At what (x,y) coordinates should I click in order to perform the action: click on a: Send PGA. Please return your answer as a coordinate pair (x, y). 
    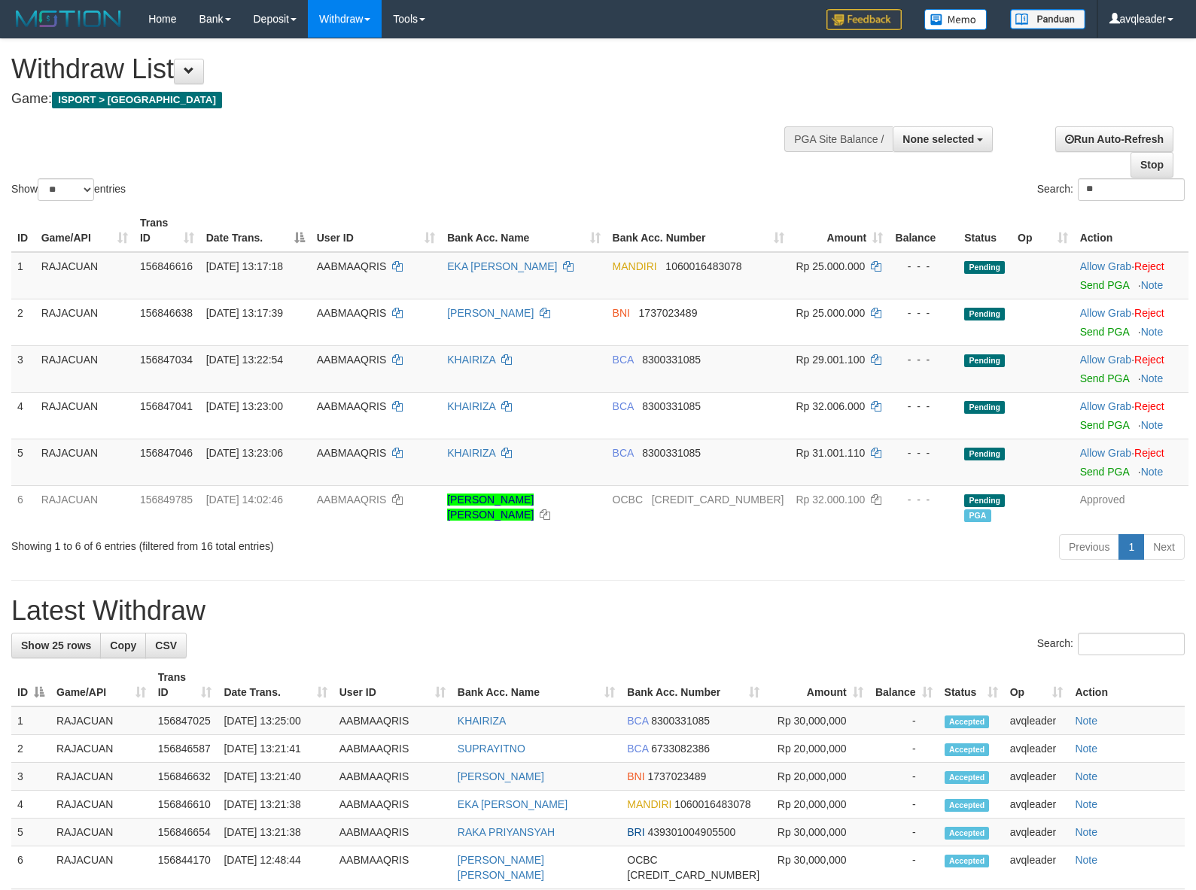
    Looking at the image, I should click on (1104, 379).